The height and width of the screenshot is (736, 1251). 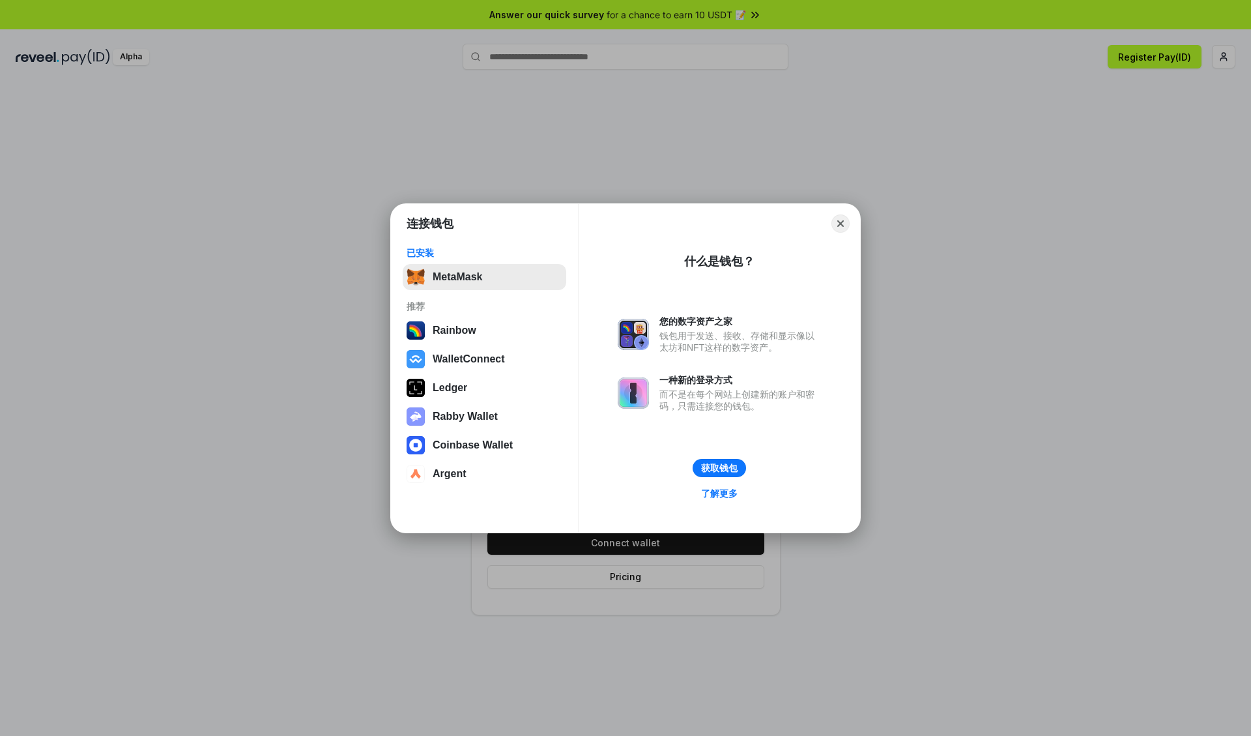 I want to click on div: 一种新的登录方式, so click(x=740, y=380).